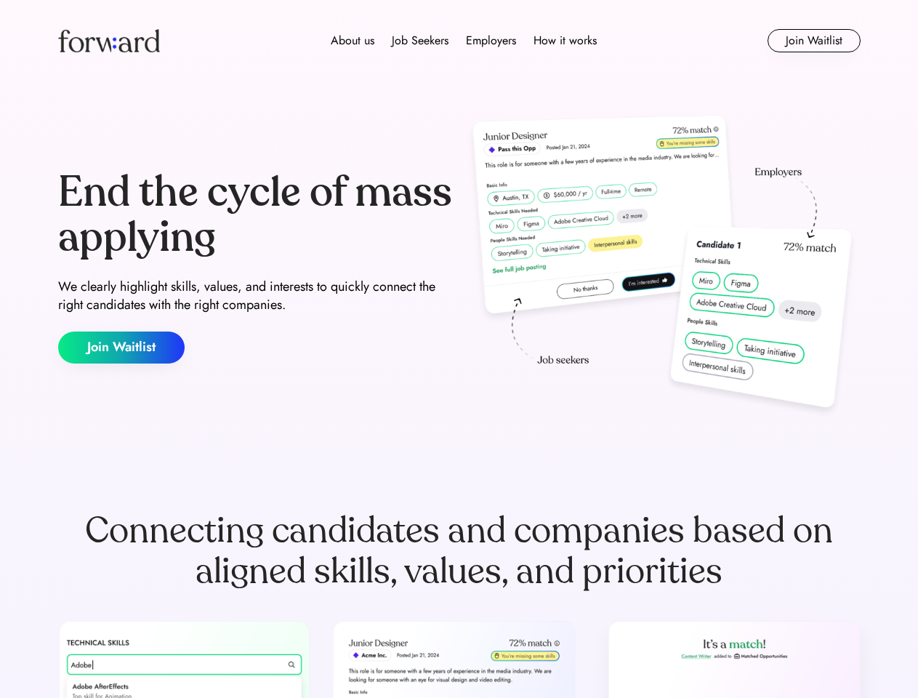 This screenshot has width=918, height=698. Describe the element at coordinates (565, 41) in the screenshot. I see `div: How it works` at that location.